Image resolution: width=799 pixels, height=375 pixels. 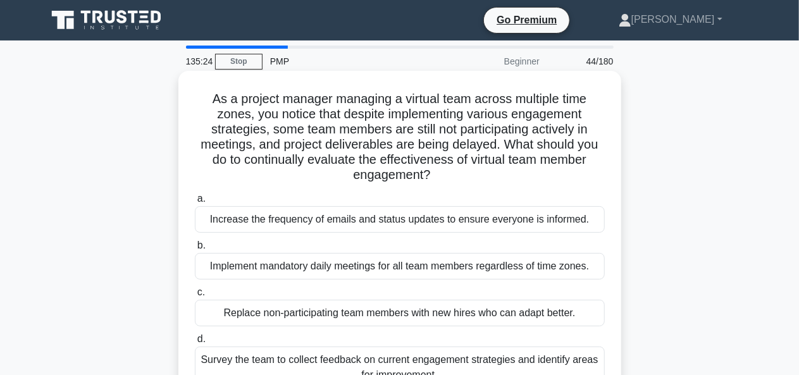 I want to click on div: Increase the frequency of emails and status updates to ensure everyone is informed., so click(x=400, y=220).